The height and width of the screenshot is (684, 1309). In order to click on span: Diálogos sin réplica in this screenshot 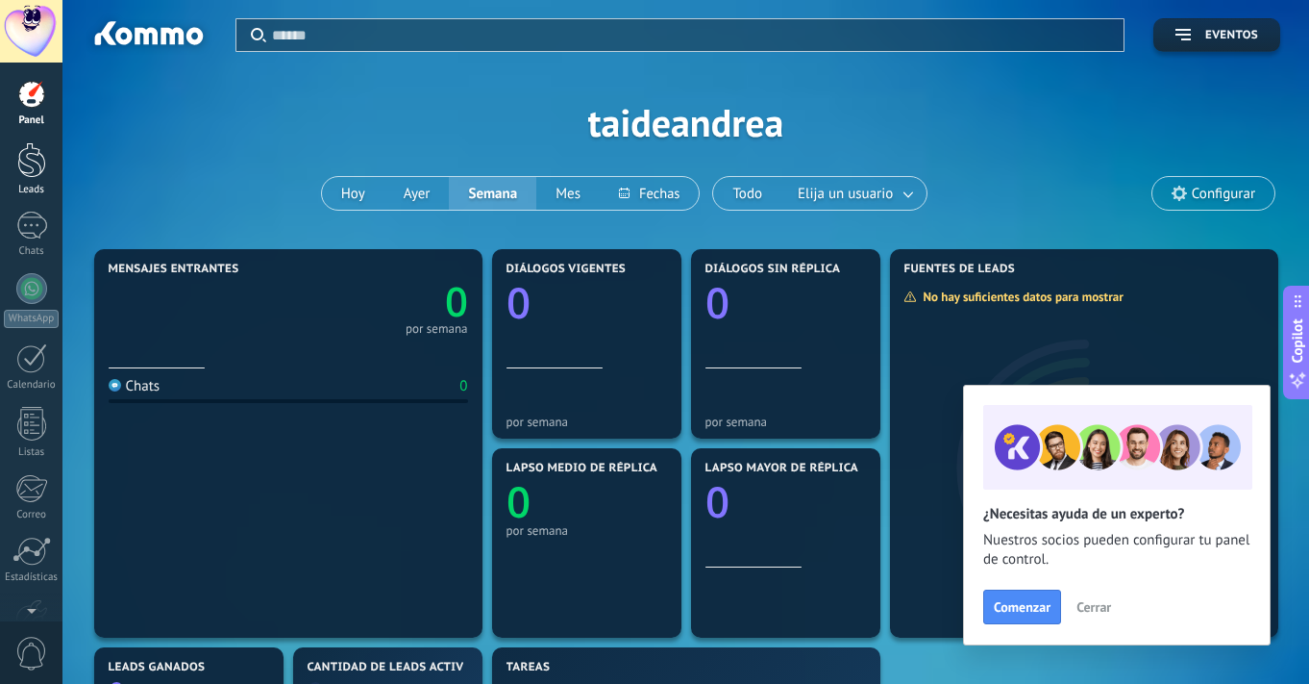, I will do `click(773, 269)`.